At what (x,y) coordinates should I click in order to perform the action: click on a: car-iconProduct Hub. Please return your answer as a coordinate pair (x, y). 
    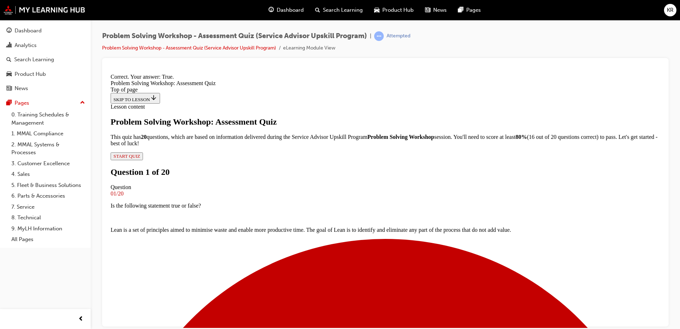
    Looking at the image, I should click on (394, 10).